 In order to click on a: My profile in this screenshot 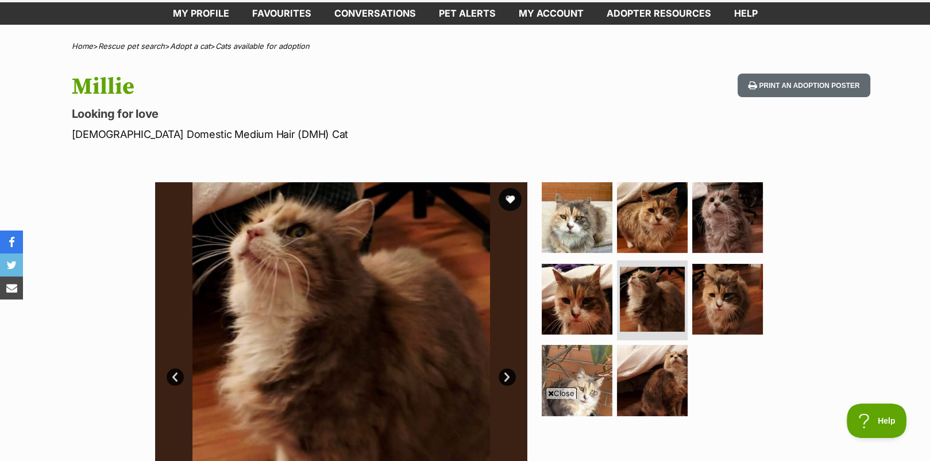, I will do `click(201, 13)`.